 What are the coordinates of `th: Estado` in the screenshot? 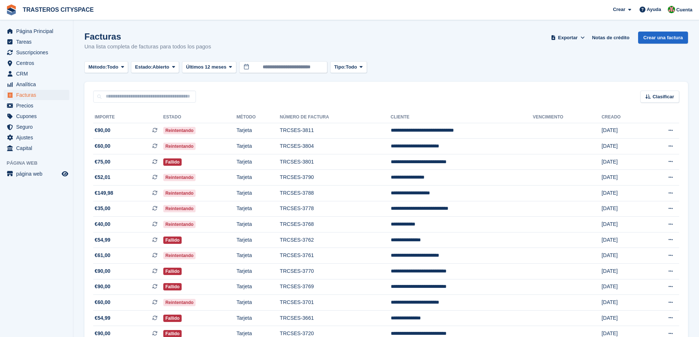 It's located at (200, 117).